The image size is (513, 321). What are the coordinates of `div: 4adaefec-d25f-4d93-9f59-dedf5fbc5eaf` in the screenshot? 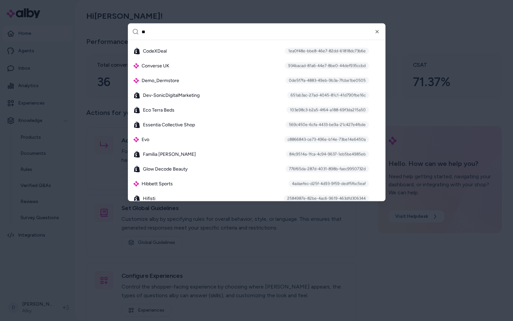 It's located at (329, 184).